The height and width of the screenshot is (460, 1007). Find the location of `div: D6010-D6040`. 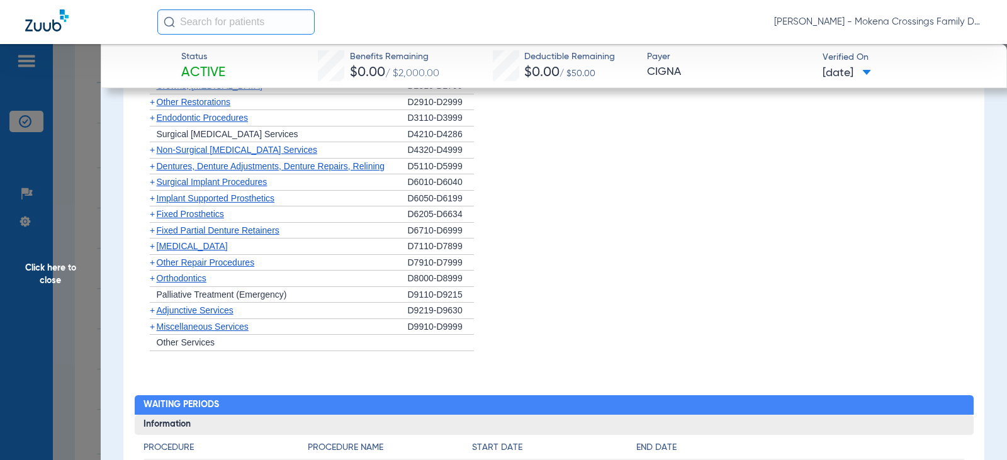

div: D6010-D6040 is located at coordinates (441, 183).